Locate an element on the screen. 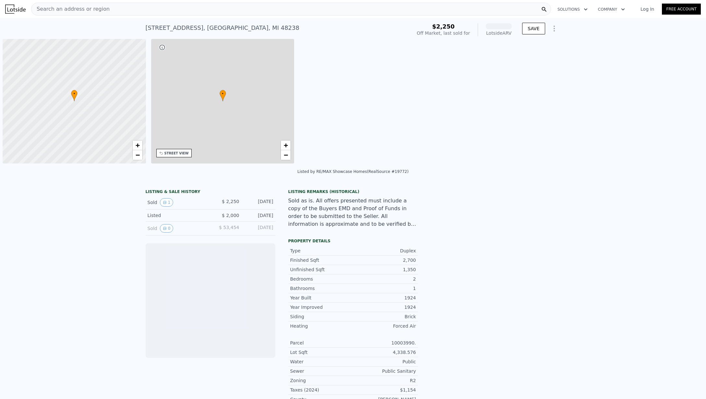 Image resolution: width=706 pixels, height=399 pixels. div: Year Improved is located at coordinates (322, 307).